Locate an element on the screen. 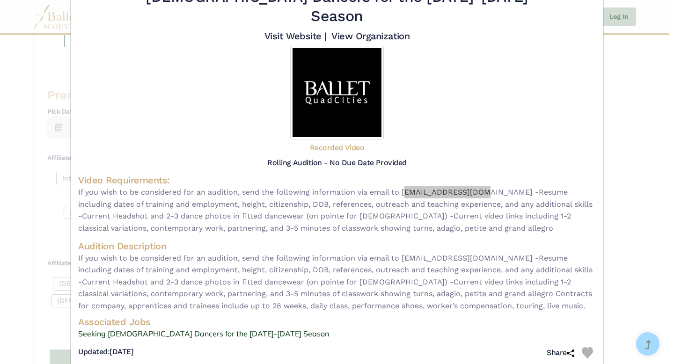 The image size is (674, 364). h5: Share is located at coordinates (560, 353).